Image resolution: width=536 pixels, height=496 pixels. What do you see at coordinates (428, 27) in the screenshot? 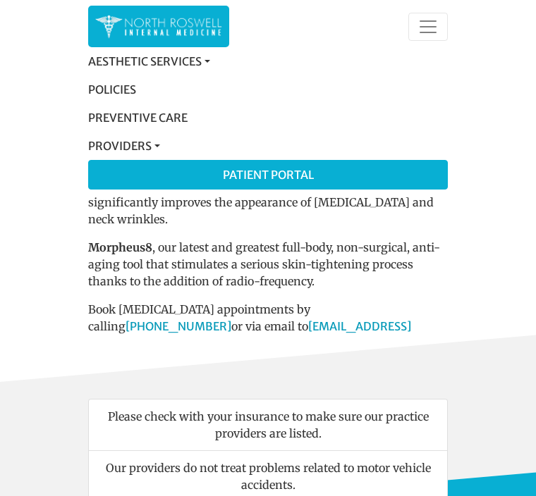
I see `button: Toggle navigation` at bounding box center [428, 27].